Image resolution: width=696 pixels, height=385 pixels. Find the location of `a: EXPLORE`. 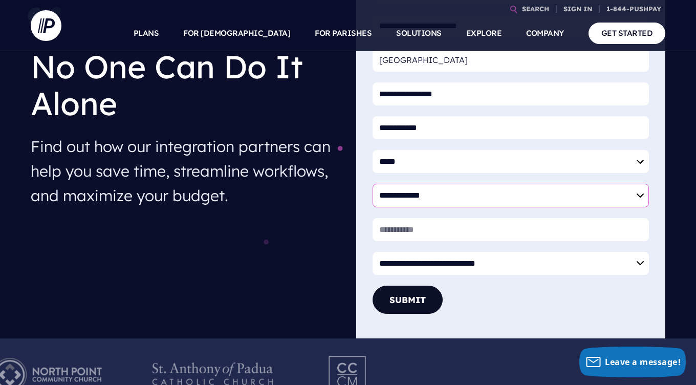

a: EXPLORE is located at coordinates (484, 33).